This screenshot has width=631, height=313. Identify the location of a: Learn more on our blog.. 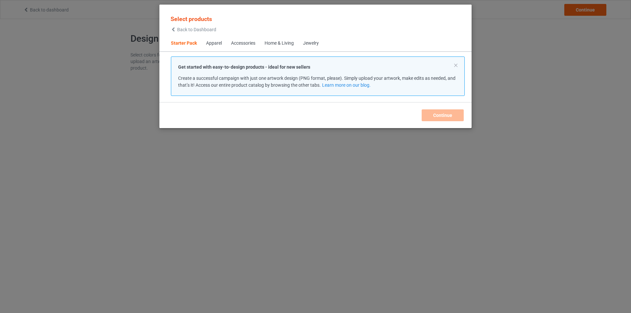
(346, 85).